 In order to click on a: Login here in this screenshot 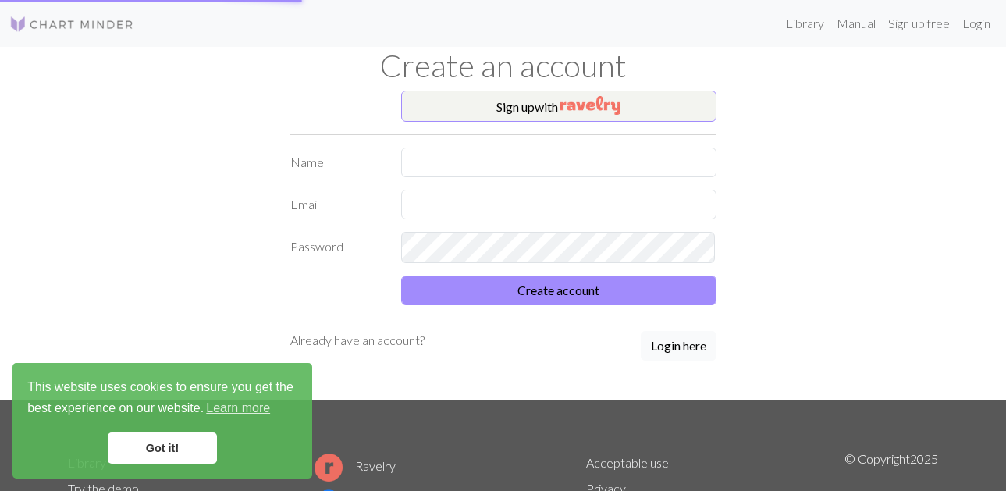, I will do `click(678, 346)`.